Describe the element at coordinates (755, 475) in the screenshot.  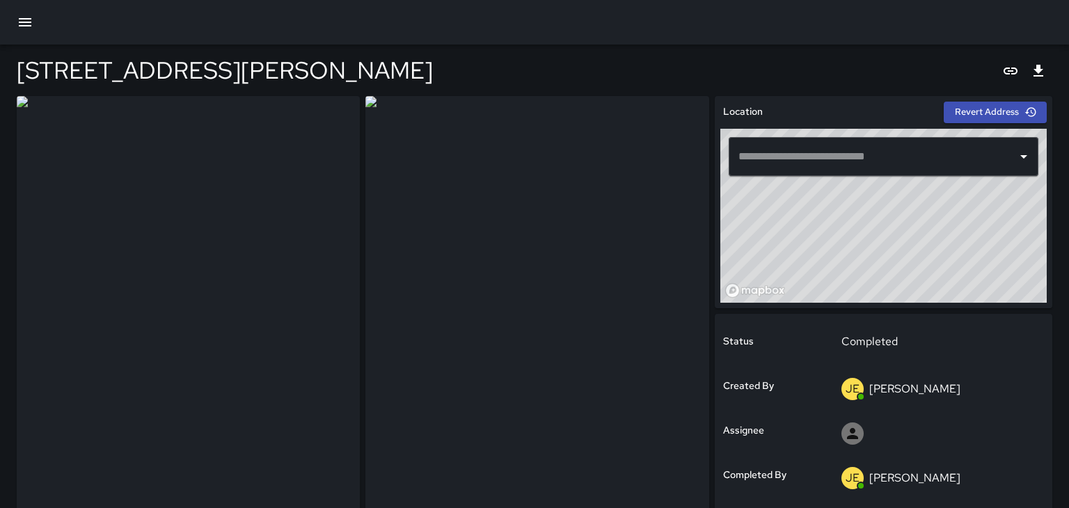
I see `h6: Completed By` at that location.